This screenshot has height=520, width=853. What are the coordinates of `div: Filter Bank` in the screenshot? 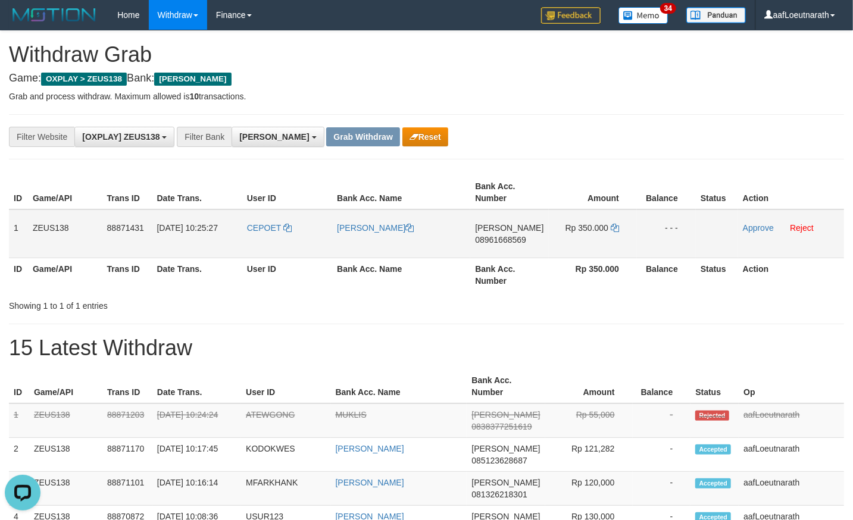 It's located at (204, 137).